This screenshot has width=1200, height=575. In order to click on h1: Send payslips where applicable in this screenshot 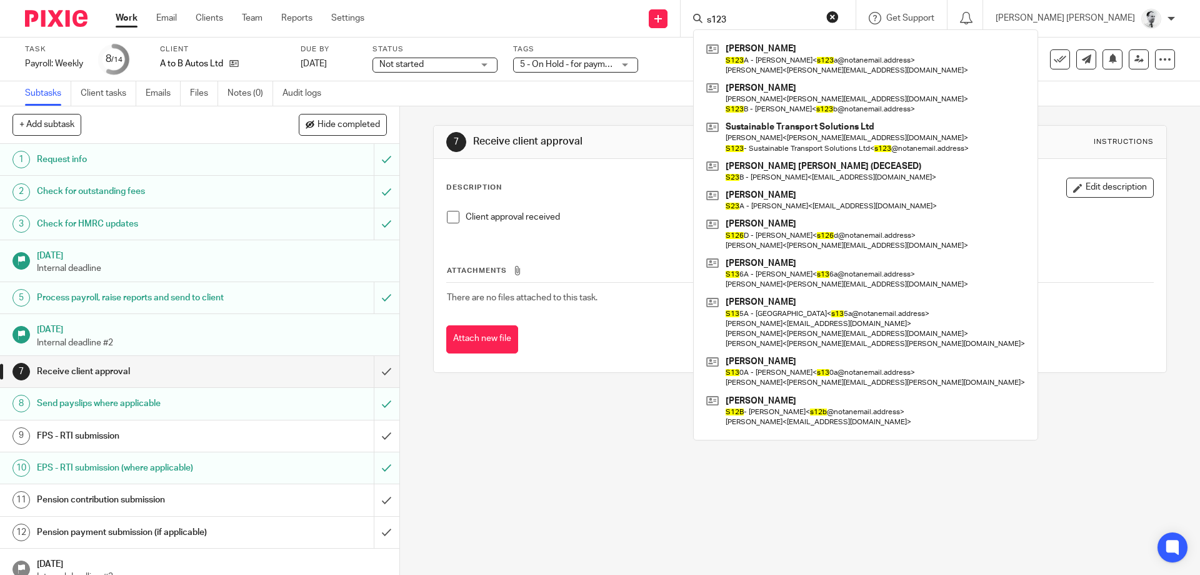, I will do `click(145, 403)`.